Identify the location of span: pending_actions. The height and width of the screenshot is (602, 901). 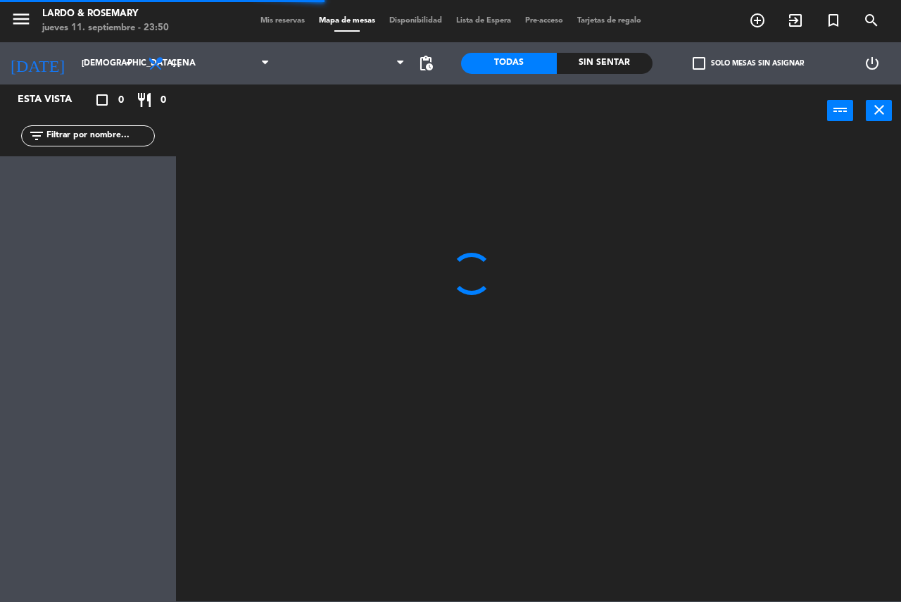
(426, 63).